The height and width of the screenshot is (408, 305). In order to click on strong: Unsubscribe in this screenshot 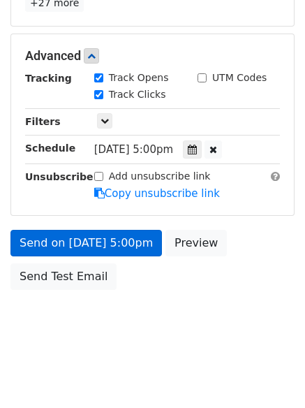, I will do `click(59, 177)`.